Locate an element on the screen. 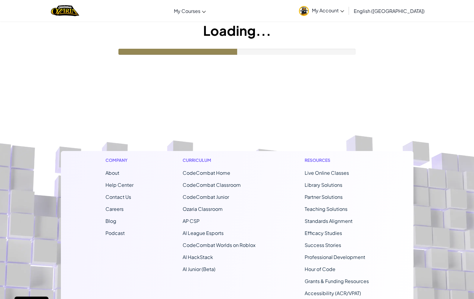 This screenshot has width=474, height=299. a: Accessibility (ACR/VPAT) is located at coordinates (333, 293).